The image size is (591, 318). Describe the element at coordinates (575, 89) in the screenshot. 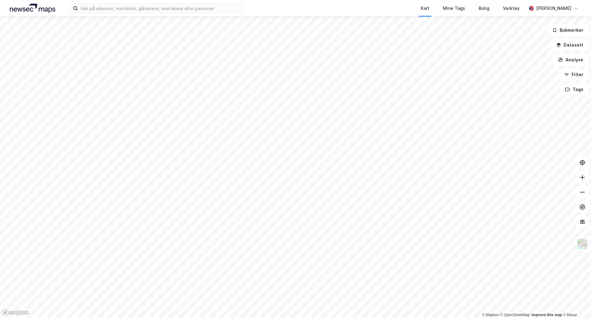

I see `button: Tags` at that location.